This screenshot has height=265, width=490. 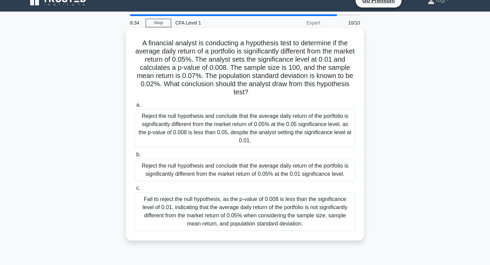 What do you see at coordinates (136, 23) in the screenshot?
I see `div: 8:34` at bounding box center [136, 23].